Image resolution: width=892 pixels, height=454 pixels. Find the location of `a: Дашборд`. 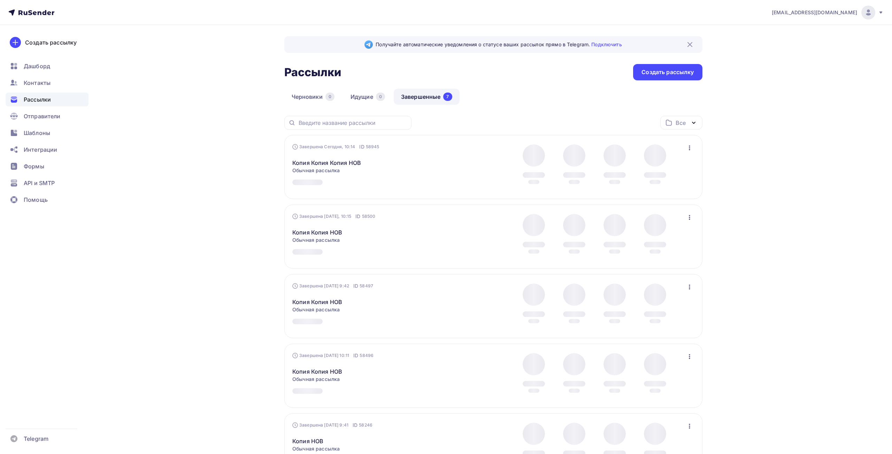

a: Дашборд is located at coordinates (47, 66).